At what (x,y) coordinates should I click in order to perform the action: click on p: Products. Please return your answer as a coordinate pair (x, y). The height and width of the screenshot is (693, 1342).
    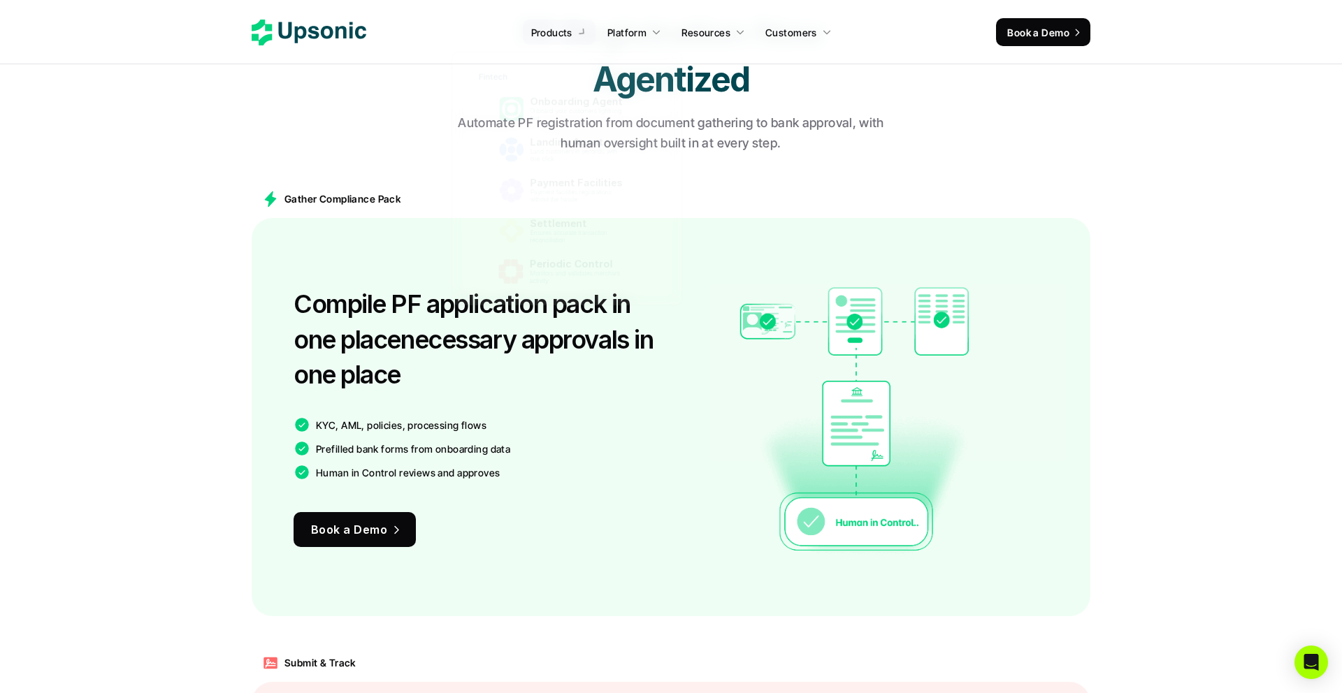
    Looking at the image, I should click on (551, 32).